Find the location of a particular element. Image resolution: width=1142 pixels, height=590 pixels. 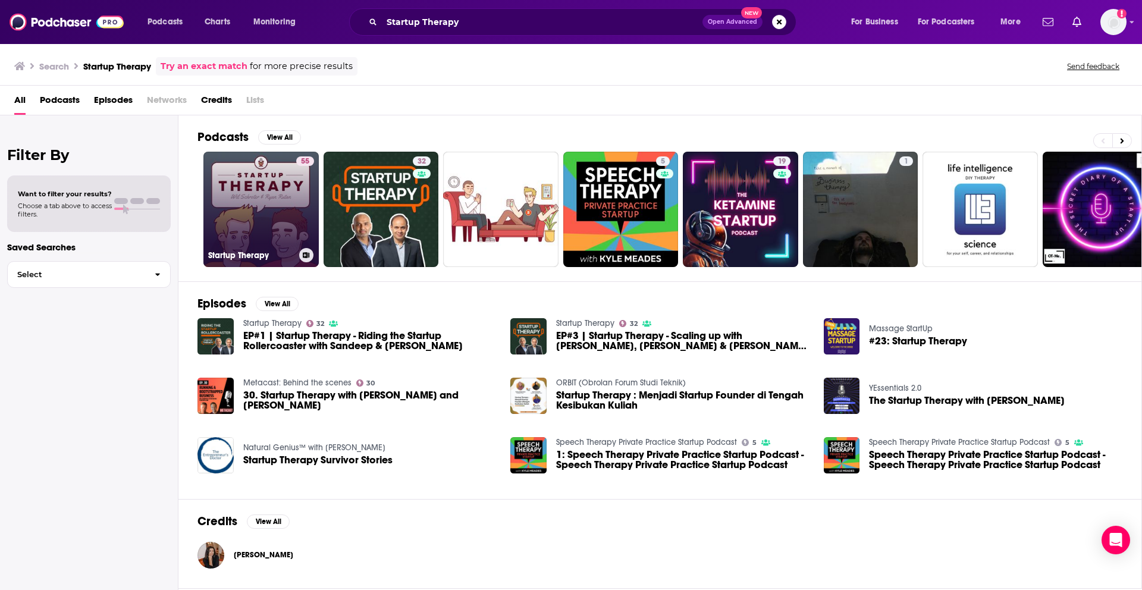

a: Podchaser - Follow, Share and Rate Podcasts is located at coordinates (67, 22).